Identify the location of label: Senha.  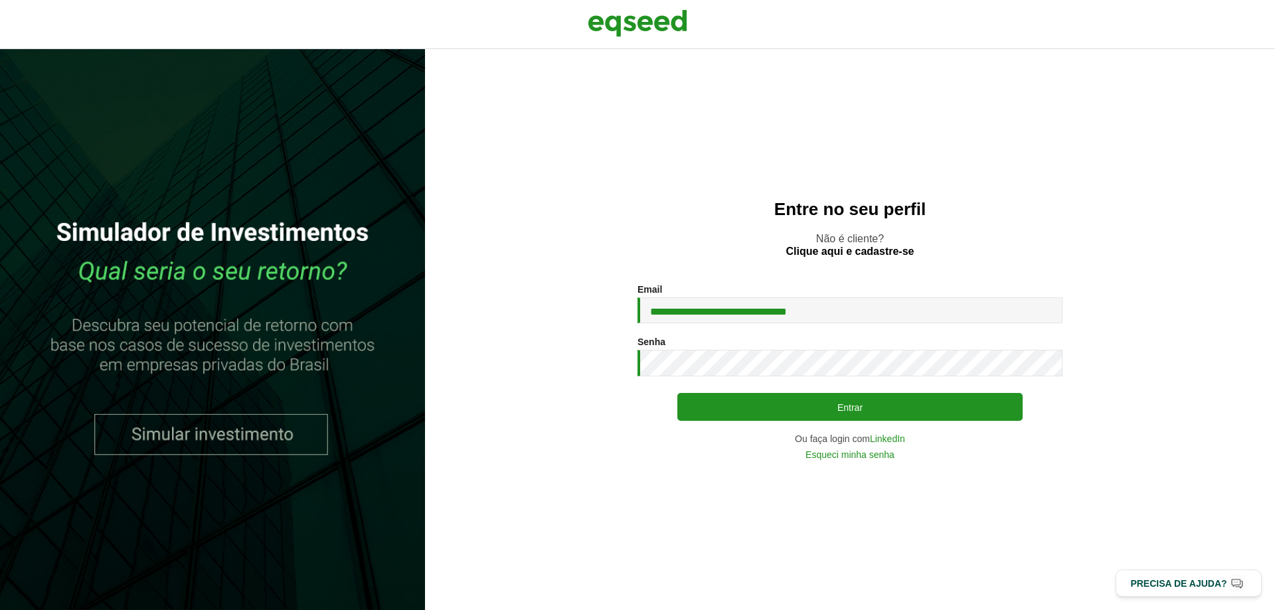
(652, 342).